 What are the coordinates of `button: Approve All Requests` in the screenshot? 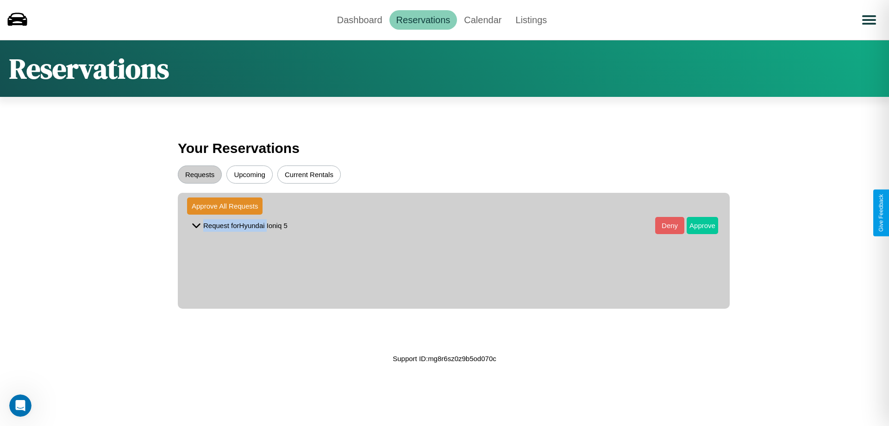 It's located at (225, 206).